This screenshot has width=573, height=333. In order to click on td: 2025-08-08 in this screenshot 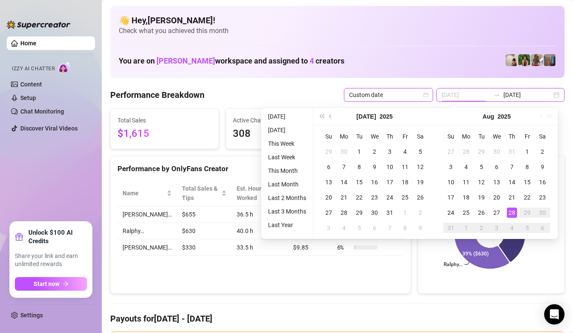, I will do `click(527, 167)`.